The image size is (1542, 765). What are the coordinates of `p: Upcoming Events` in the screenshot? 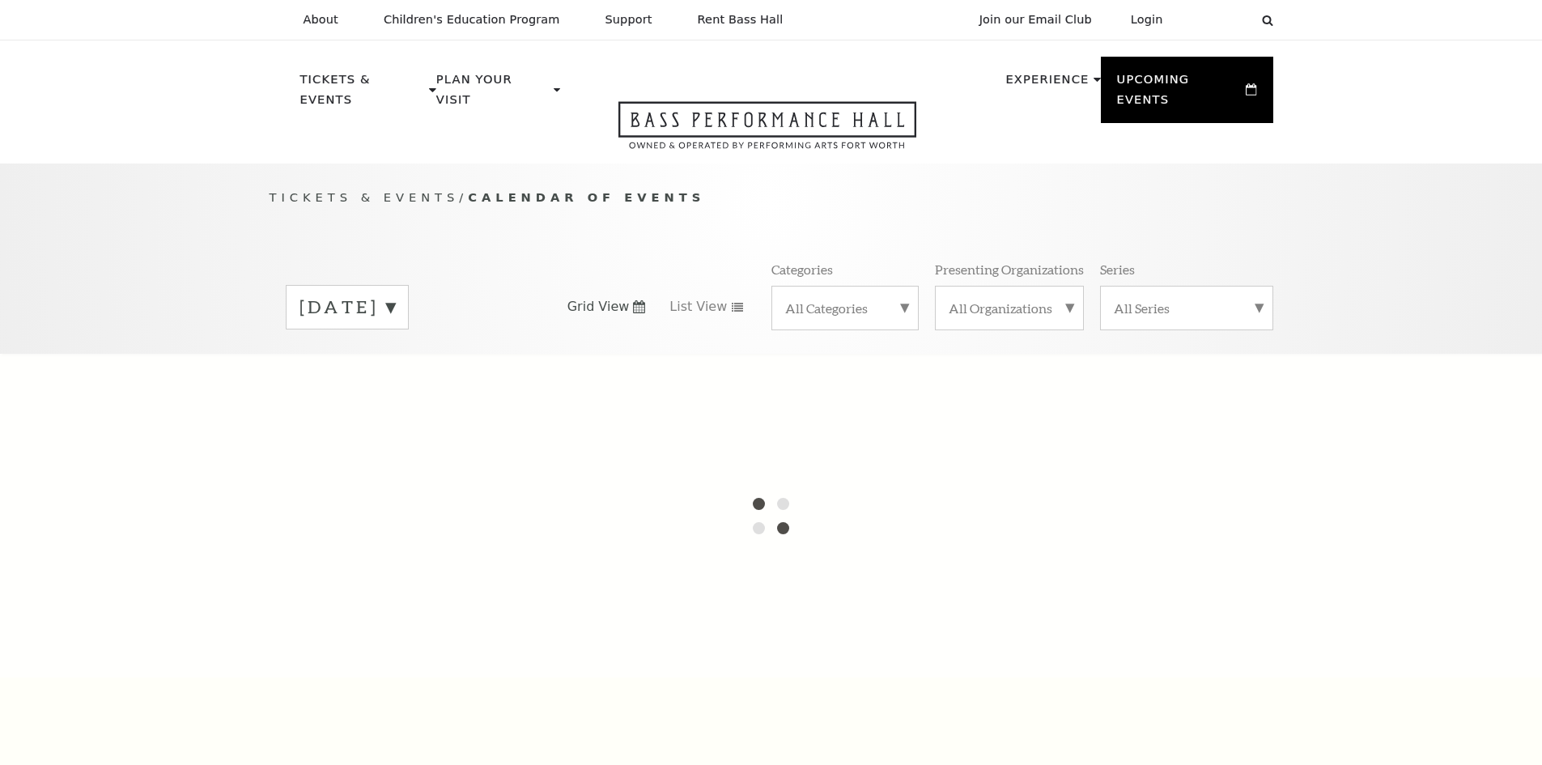 It's located at (1180, 94).